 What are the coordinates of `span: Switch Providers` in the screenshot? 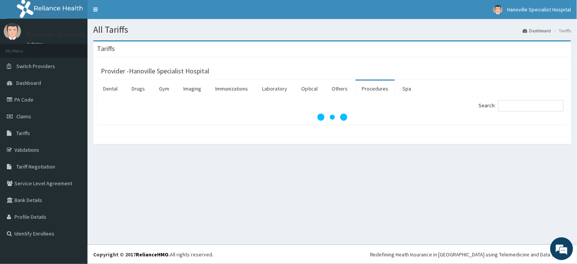 It's located at (36, 66).